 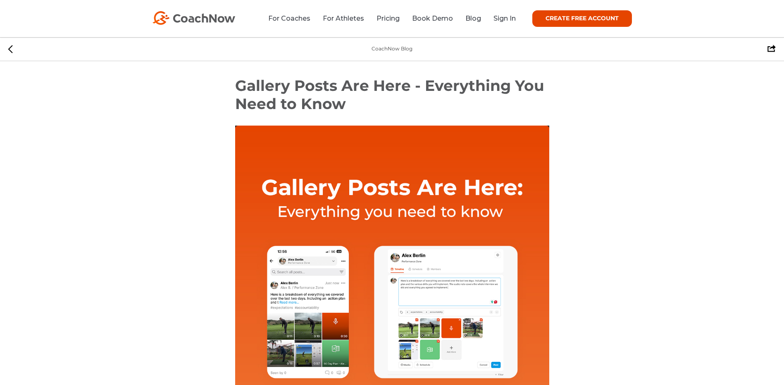 I want to click on span: Gallery Posts Are Here - Everything You Need to Know, so click(x=390, y=95).